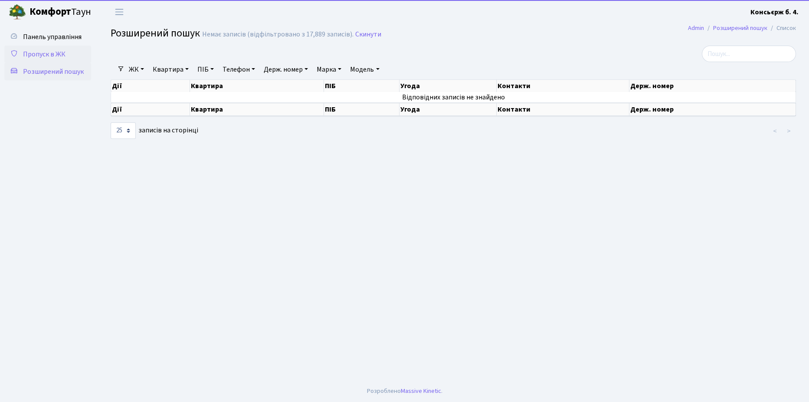  Describe the element at coordinates (123, 131) in the screenshot. I see `select: записів на сторінці` at that location.